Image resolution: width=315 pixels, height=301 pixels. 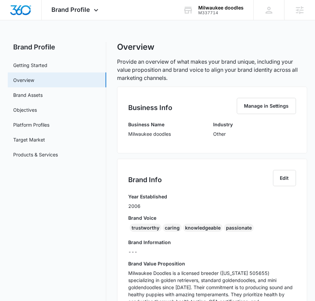 I want to click on a: Target Market, so click(x=29, y=139).